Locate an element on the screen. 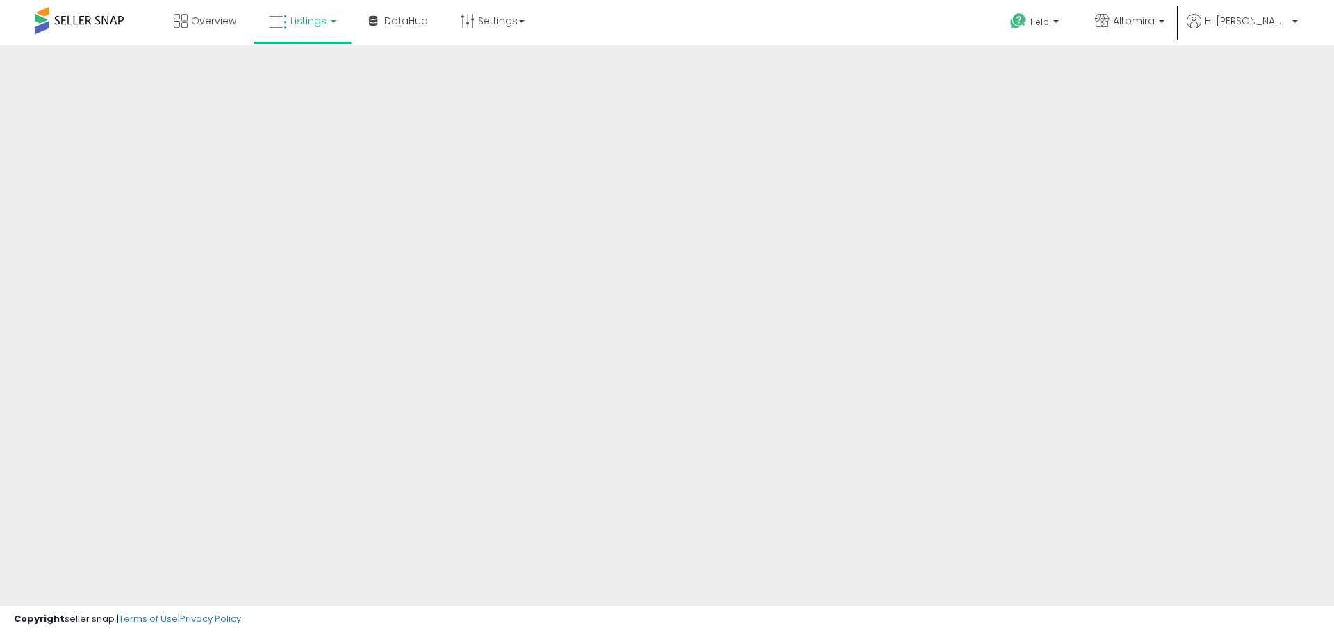  span: Listings is located at coordinates (308, 21).